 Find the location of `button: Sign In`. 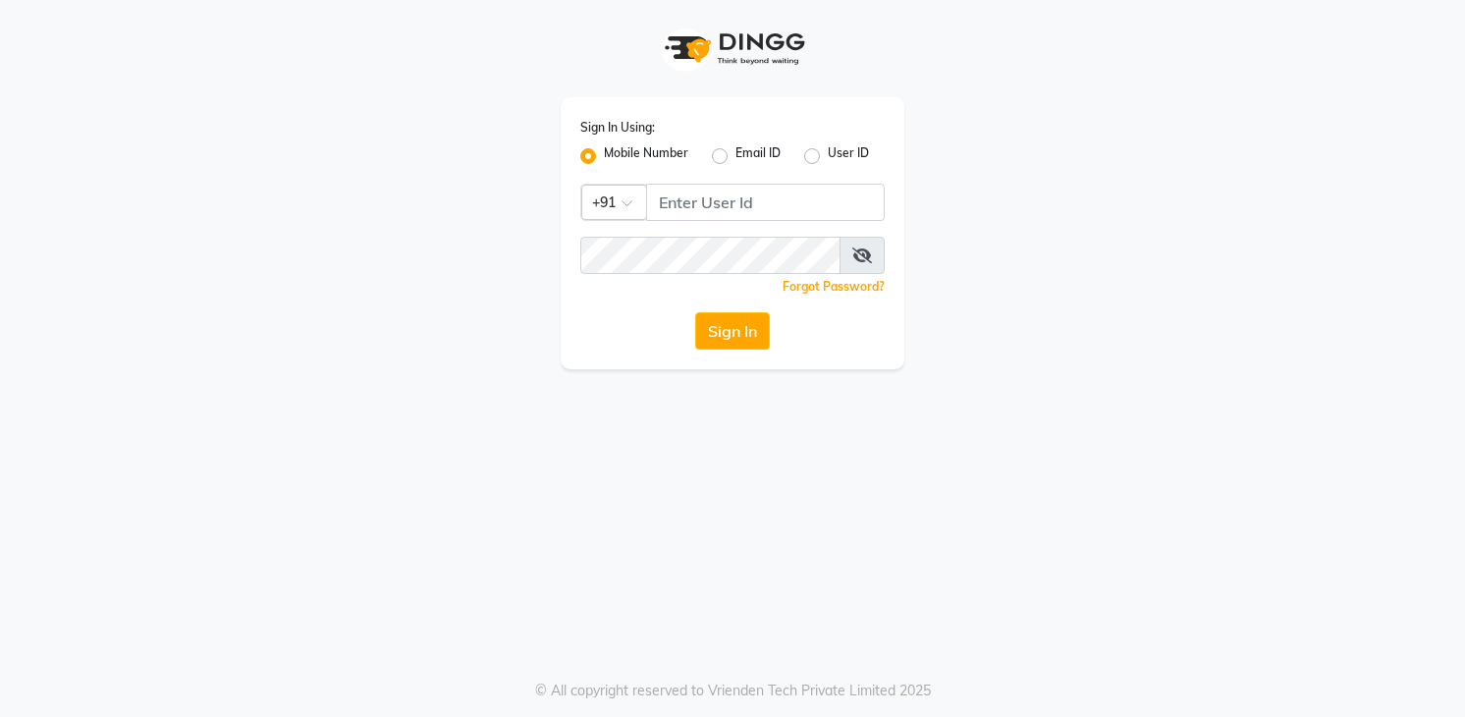

button: Sign In is located at coordinates (732, 331).